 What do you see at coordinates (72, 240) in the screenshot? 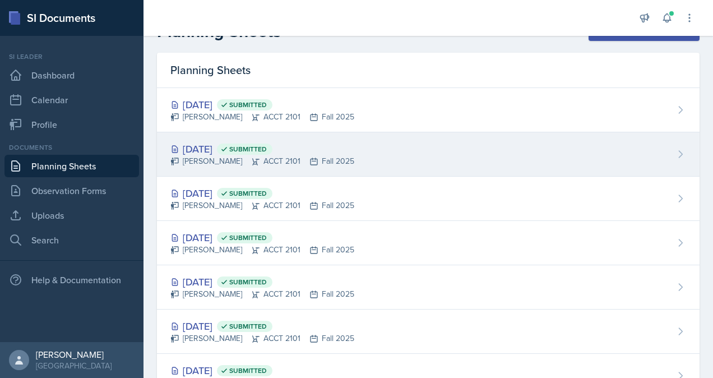
I see `a: Search` at bounding box center [72, 240].